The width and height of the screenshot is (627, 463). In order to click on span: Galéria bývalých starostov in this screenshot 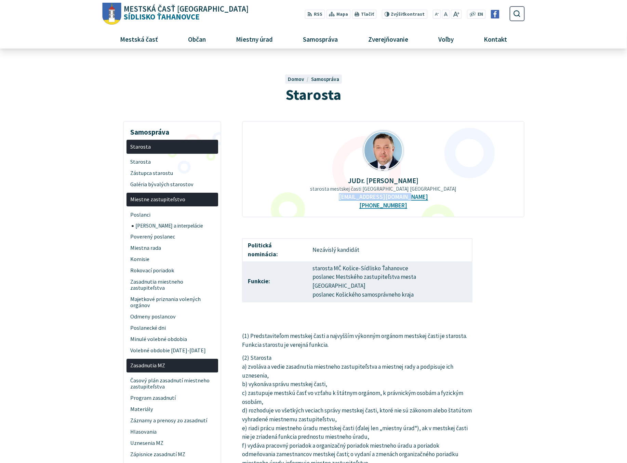, I will do `click(172, 184)`.